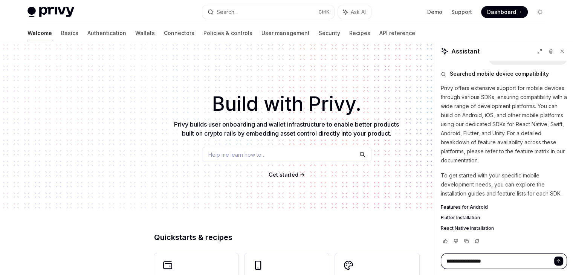 This screenshot has height=275, width=573. I want to click on a: User management, so click(286, 33).